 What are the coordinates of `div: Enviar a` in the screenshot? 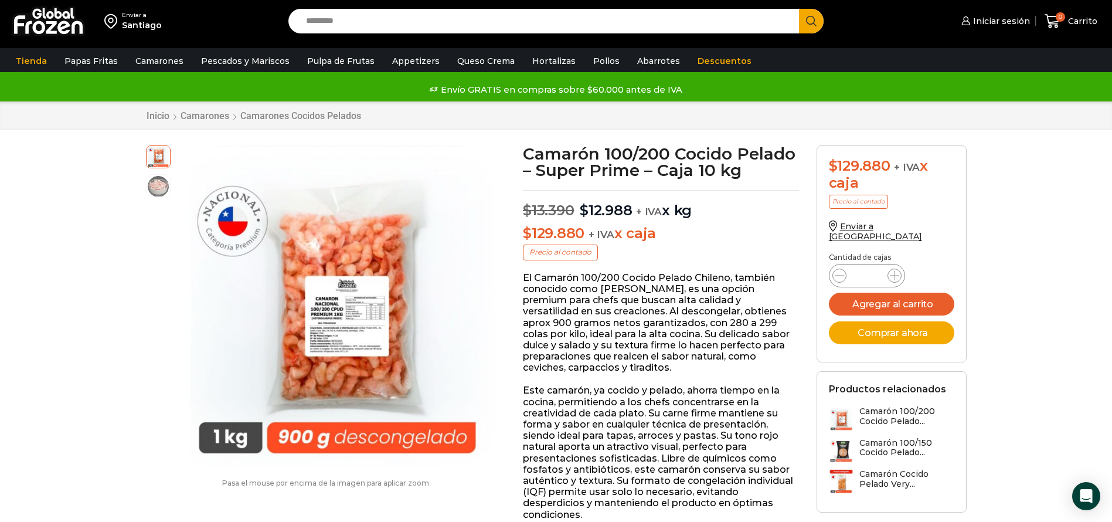 It's located at (142, 15).